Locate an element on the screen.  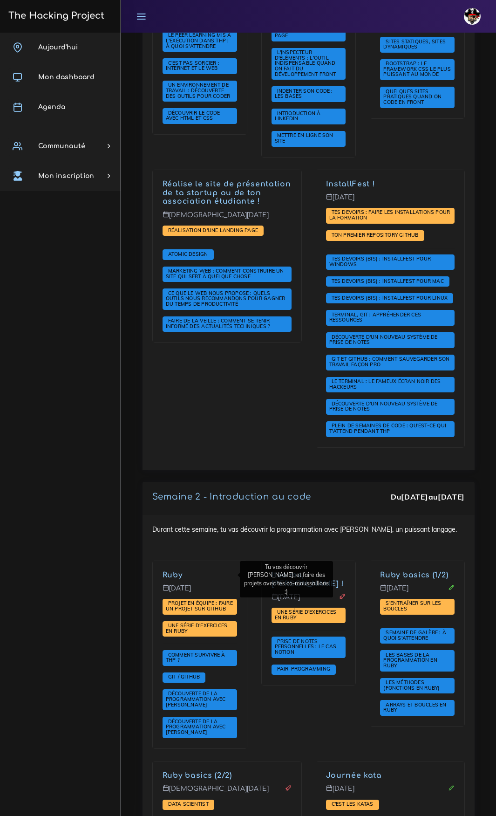
a: Ruby basics (1/2) is located at coordinates (414, 575).